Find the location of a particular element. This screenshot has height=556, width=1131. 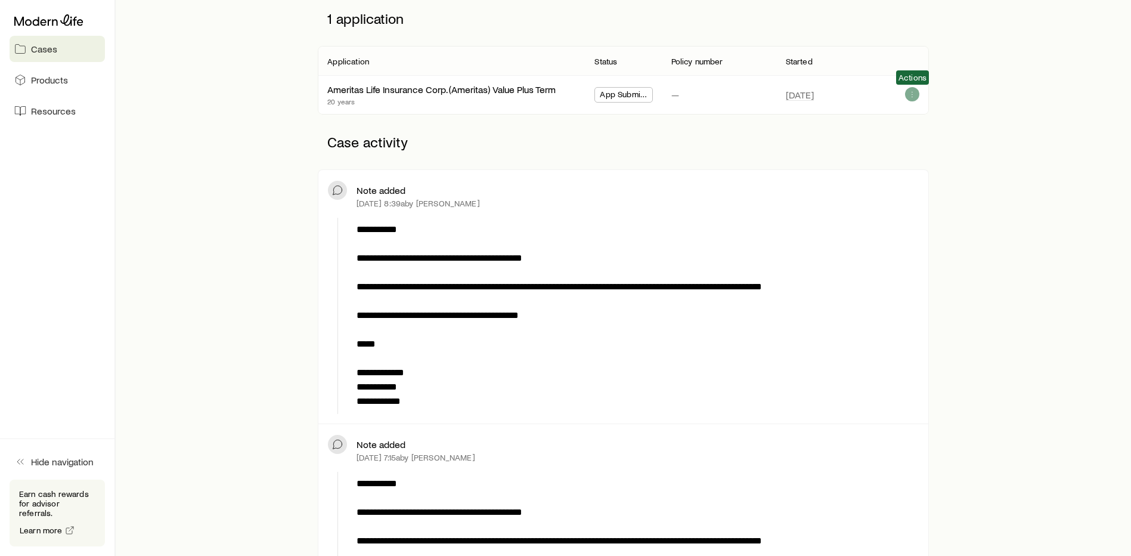

p: Started is located at coordinates (799, 61).